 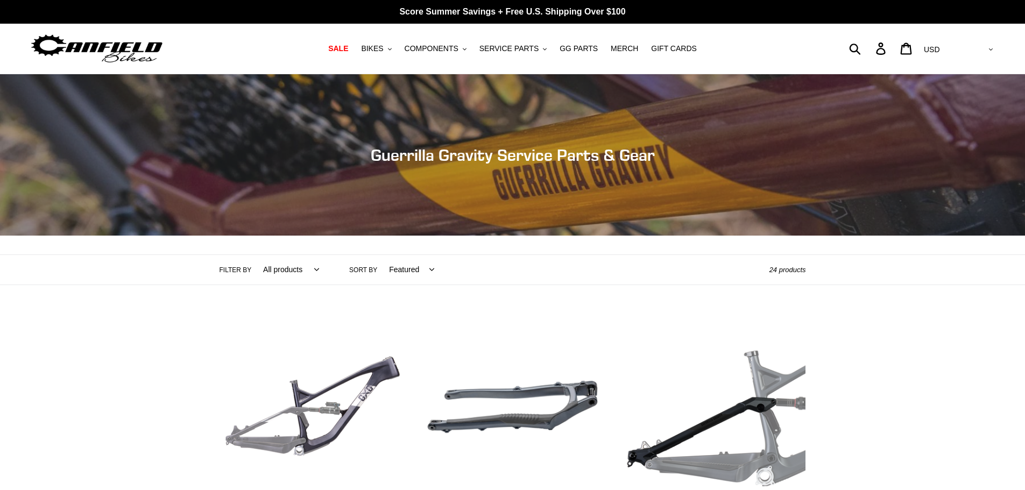 What do you see at coordinates (579, 48) in the screenshot?
I see `span: GG PARTS` at bounding box center [579, 48].